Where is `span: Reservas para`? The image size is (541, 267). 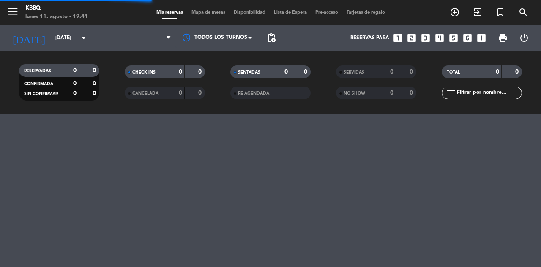 span: Reservas para is located at coordinates (370, 38).